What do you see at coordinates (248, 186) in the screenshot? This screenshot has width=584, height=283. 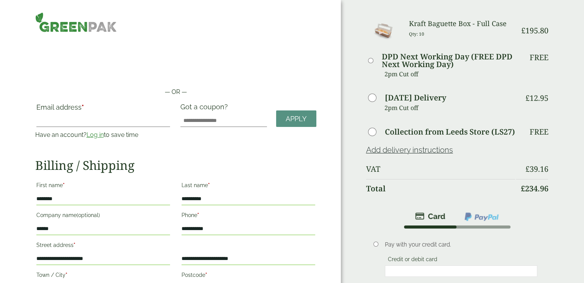 I see `label: Last name` at bounding box center [248, 186].